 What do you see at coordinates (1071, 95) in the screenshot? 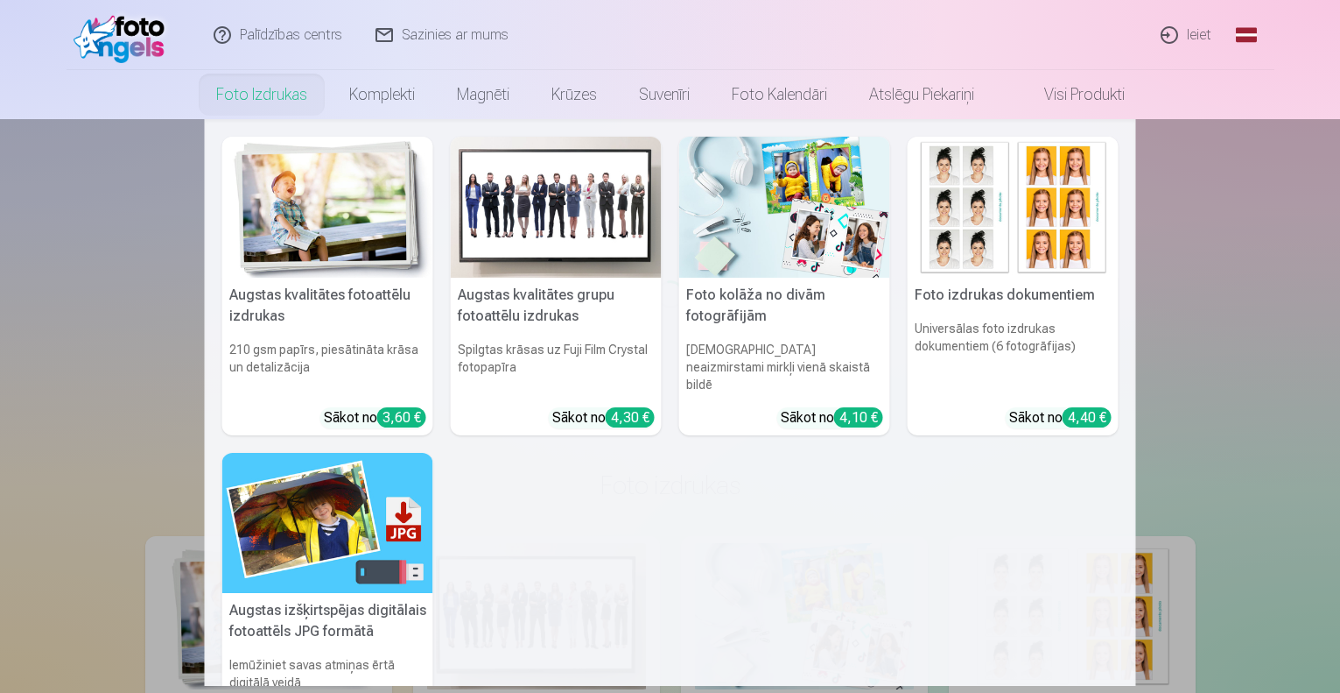
I see `a: Visi produkti` at bounding box center [1071, 95].